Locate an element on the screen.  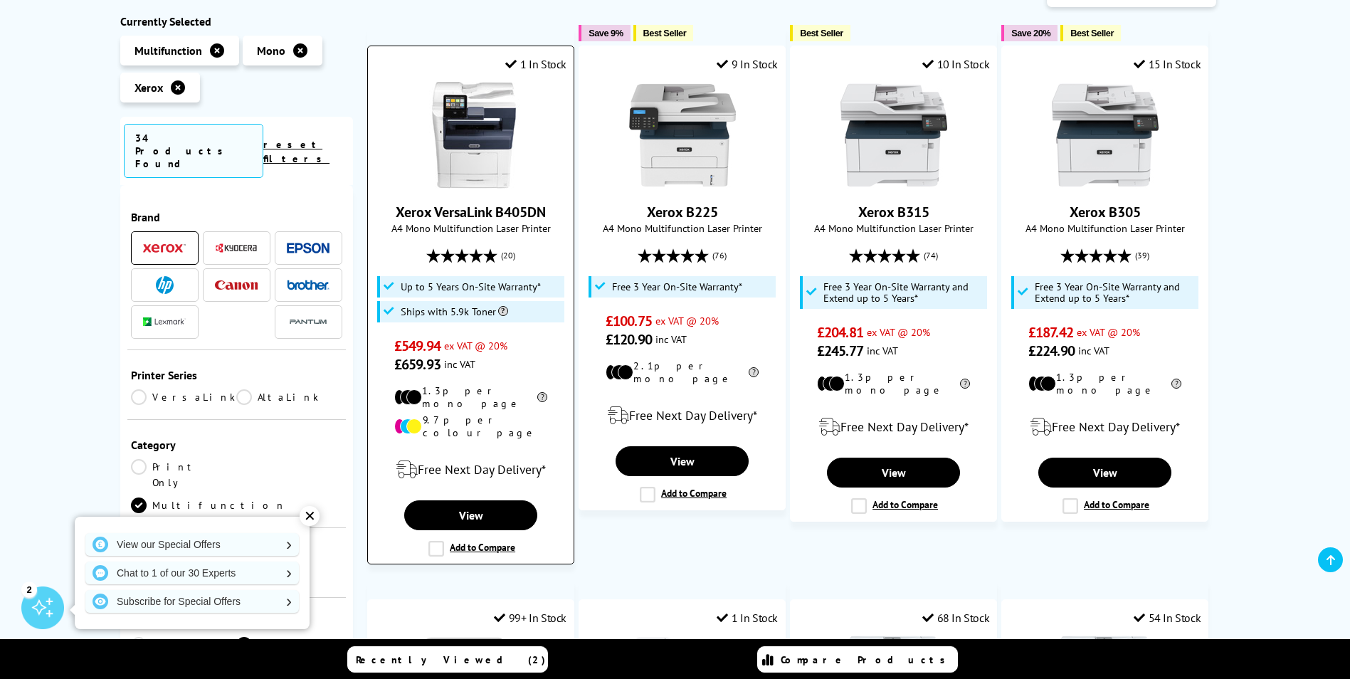
a: Brother is located at coordinates (308, 285).